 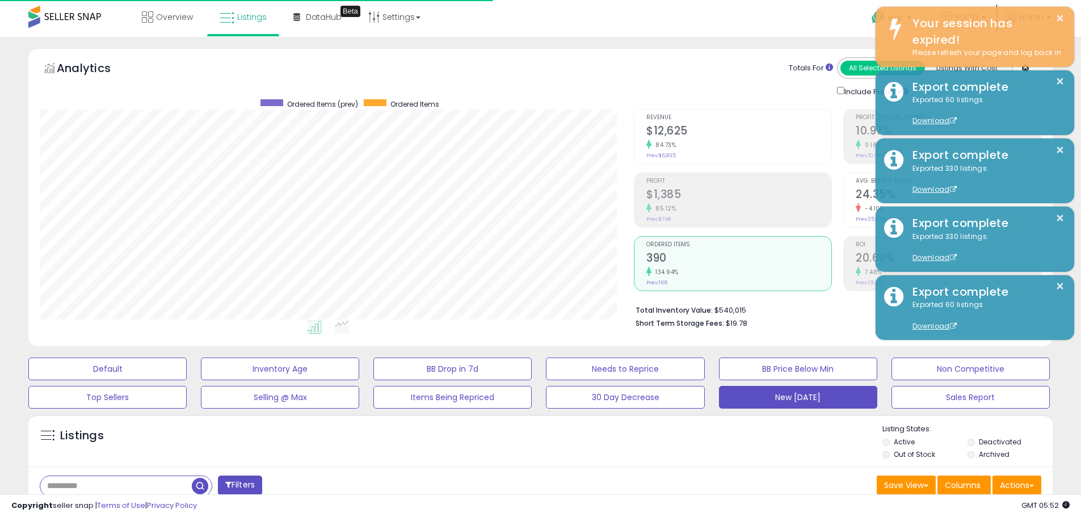 I want to click on small: Prev: $6,835, so click(x=661, y=155).